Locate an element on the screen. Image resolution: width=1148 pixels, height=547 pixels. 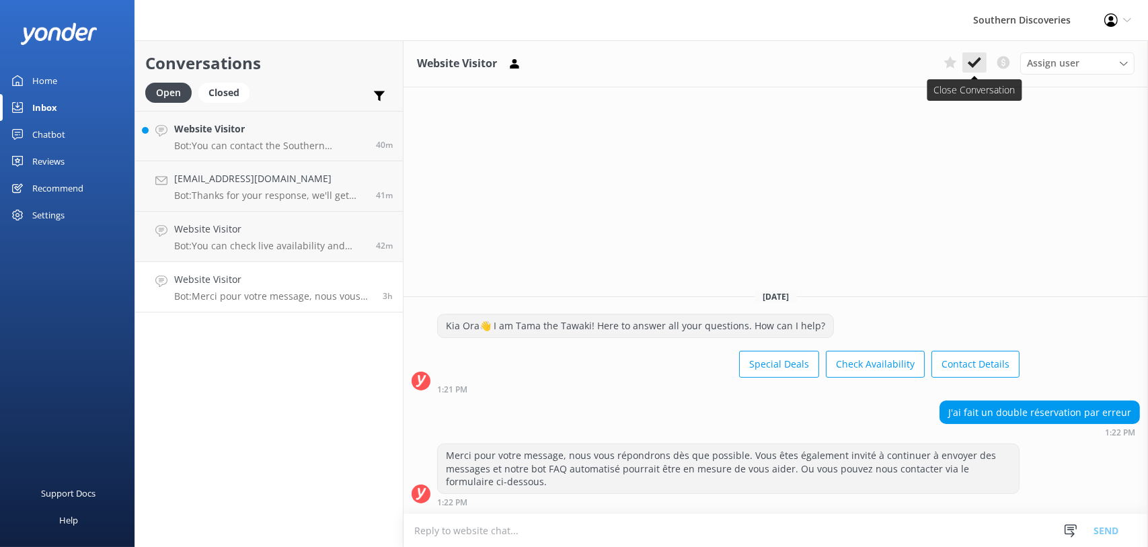
div: Settings is located at coordinates (48, 215).